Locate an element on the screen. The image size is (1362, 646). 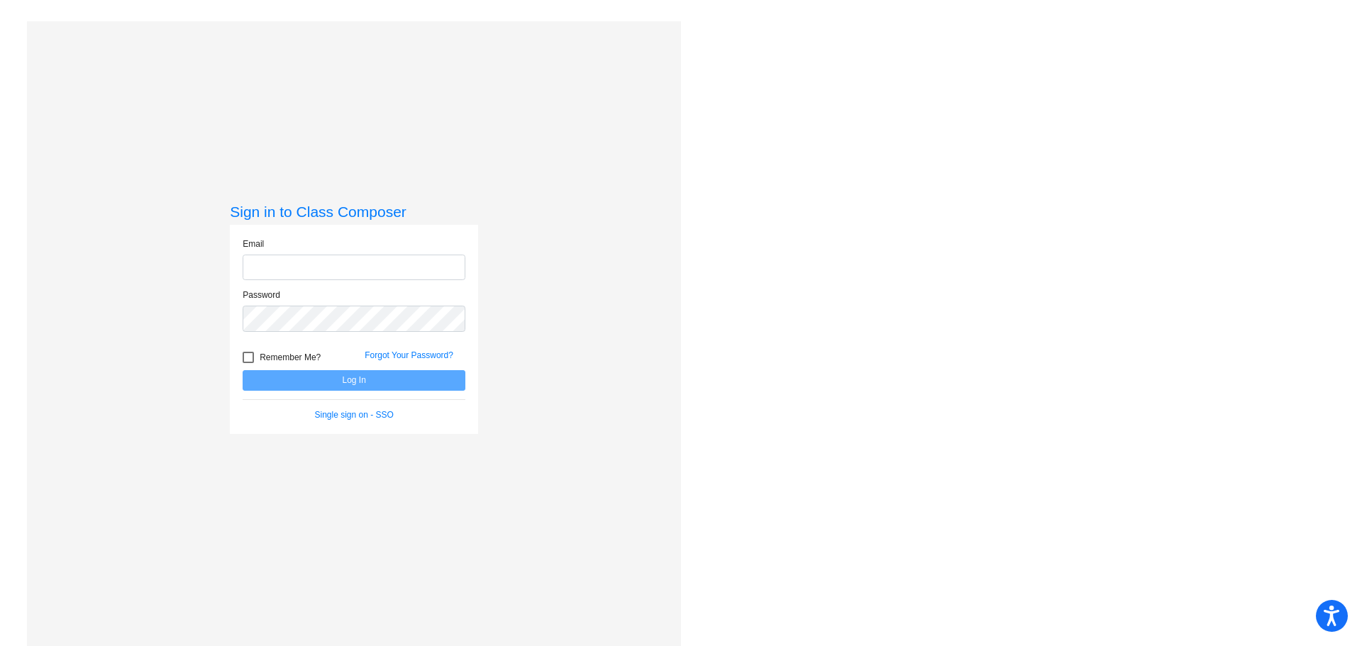
a: Single sign on - SSO is located at coordinates (354, 415).